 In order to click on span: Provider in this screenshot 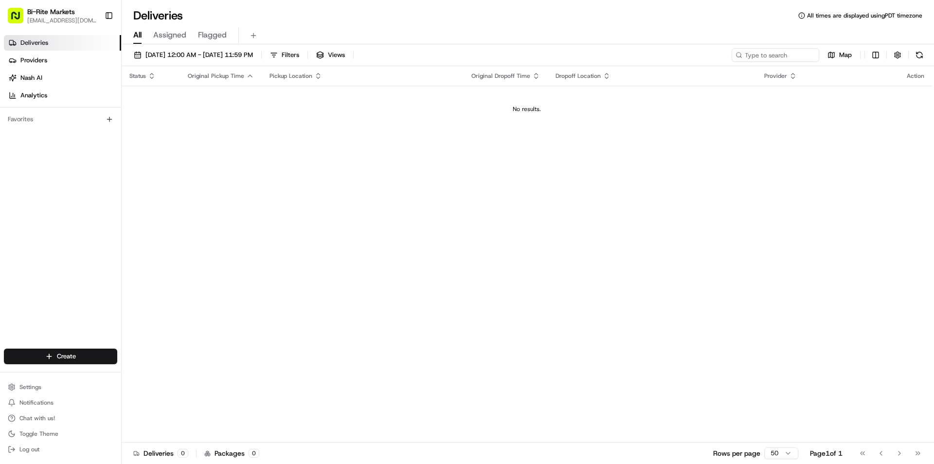, I will do `click(776, 76)`.